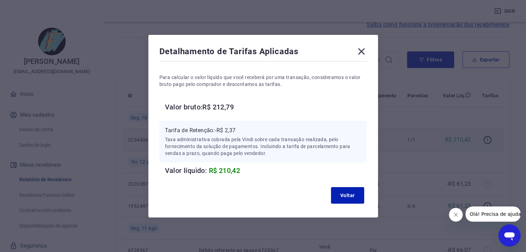 This screenshot has height=252, width=526. What do you see at coordinates (31, 8) in the screenshot?
I see `span: Olá! Precisa de ajuda?` at bounding box center [31, 8].